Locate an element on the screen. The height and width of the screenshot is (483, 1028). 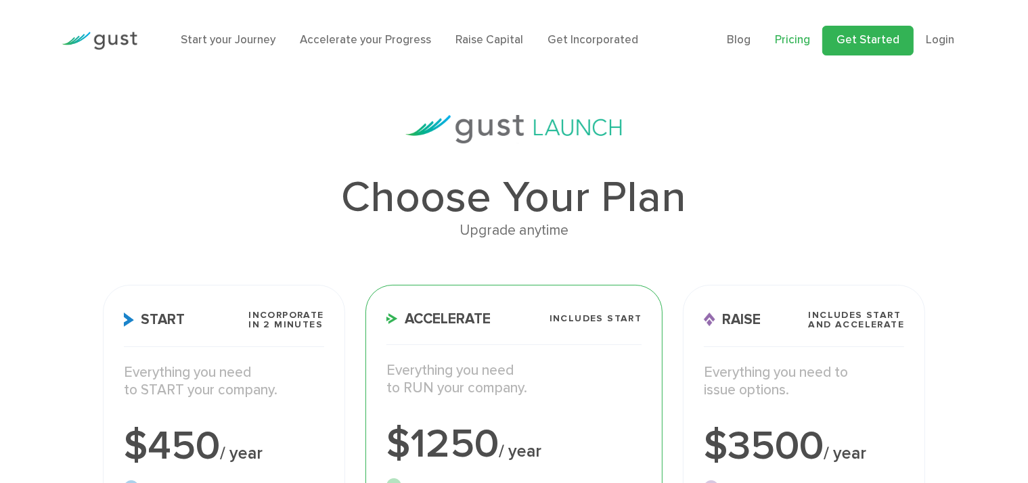
p: Everything you need to RUN your company. is located at coordinates (514, 380).